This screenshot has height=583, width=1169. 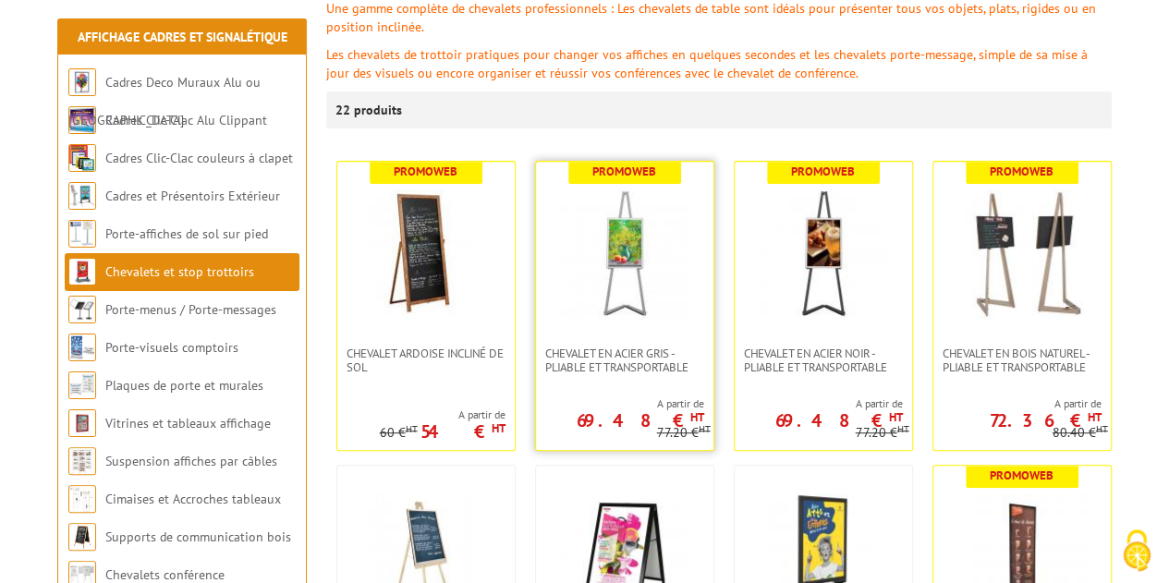 I want to click on a: Chevalet en Acier noir - Pliable et transportable, so click(x=824, y=360).